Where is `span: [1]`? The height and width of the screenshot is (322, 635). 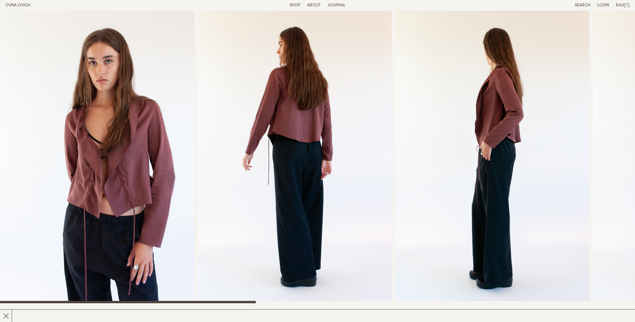
span: [1] is located at coordinates (627, 5).